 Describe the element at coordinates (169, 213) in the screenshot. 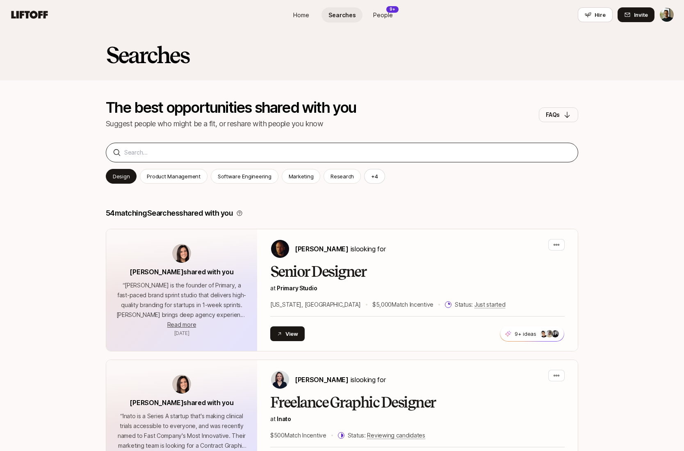

I see `p: 54 matching Searches shared with you` at that location.